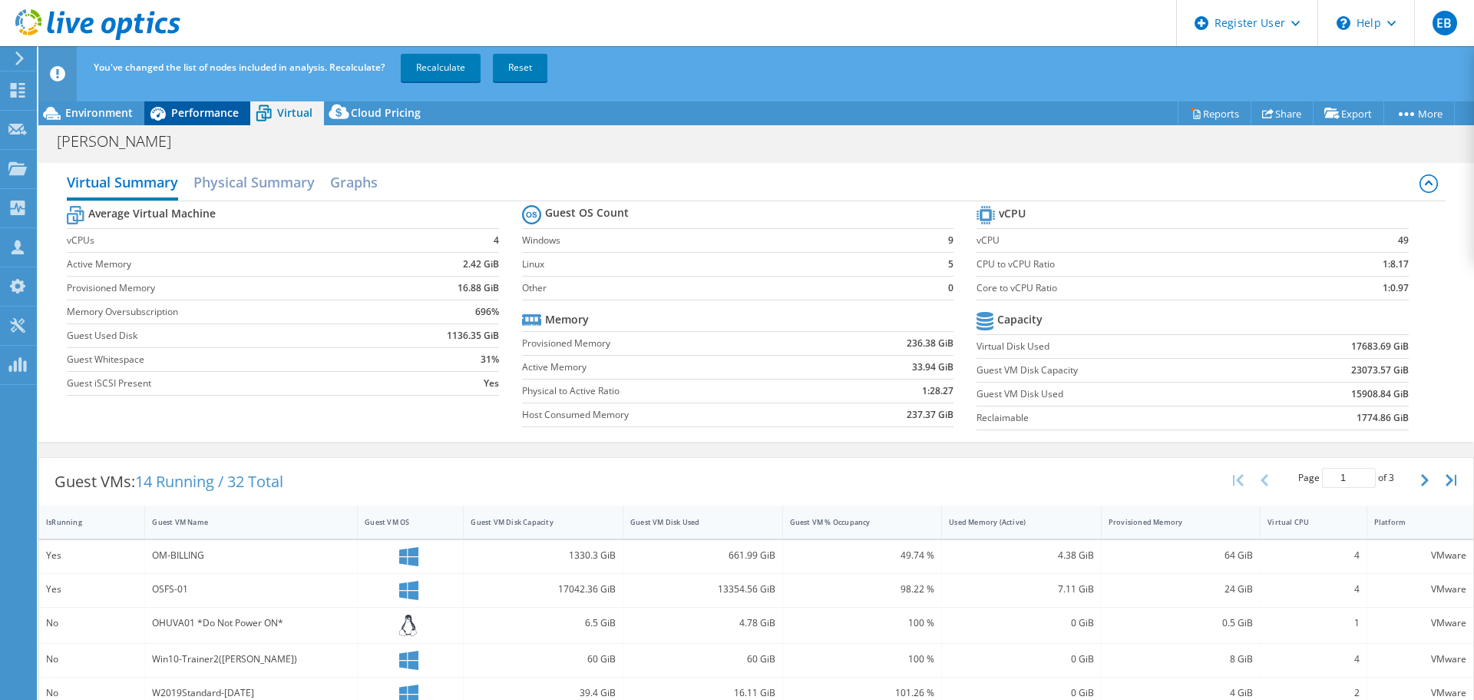 This screenshot has width=1474, height=700. Describe the element at coordinates (354, 182) in the screenshot. I see `h2: Graphs` at that location.